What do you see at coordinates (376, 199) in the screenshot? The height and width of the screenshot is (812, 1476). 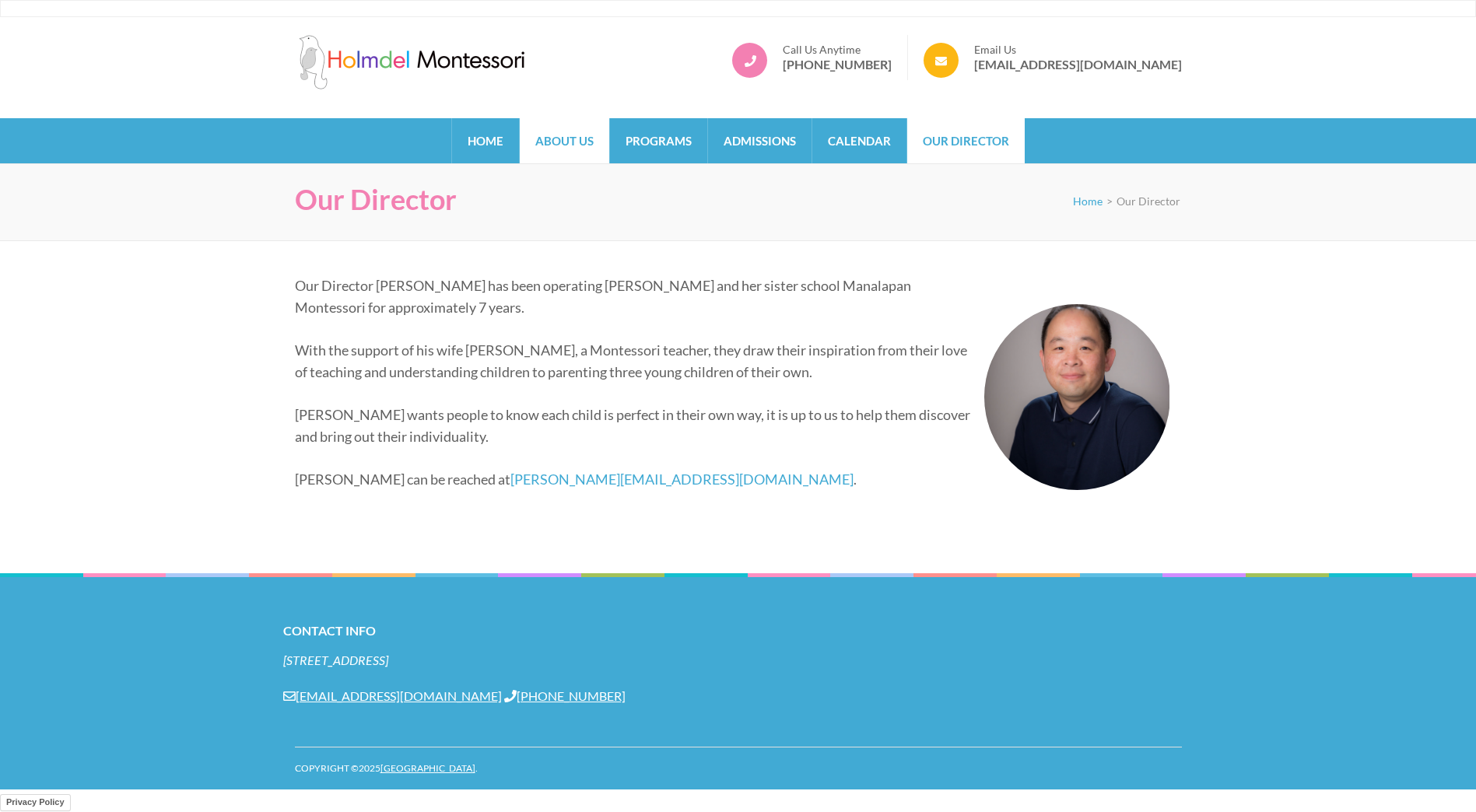 I see `h1: Our Director` at bounding box center [376, 199].